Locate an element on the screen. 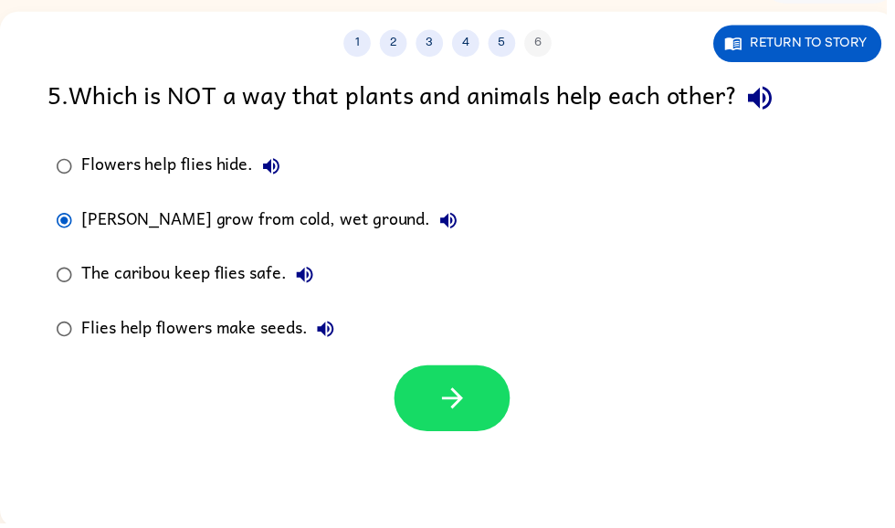 Image resolution: width=895 pixels, height=528 pixels. button: 2 is located at coordinates (397, 44).